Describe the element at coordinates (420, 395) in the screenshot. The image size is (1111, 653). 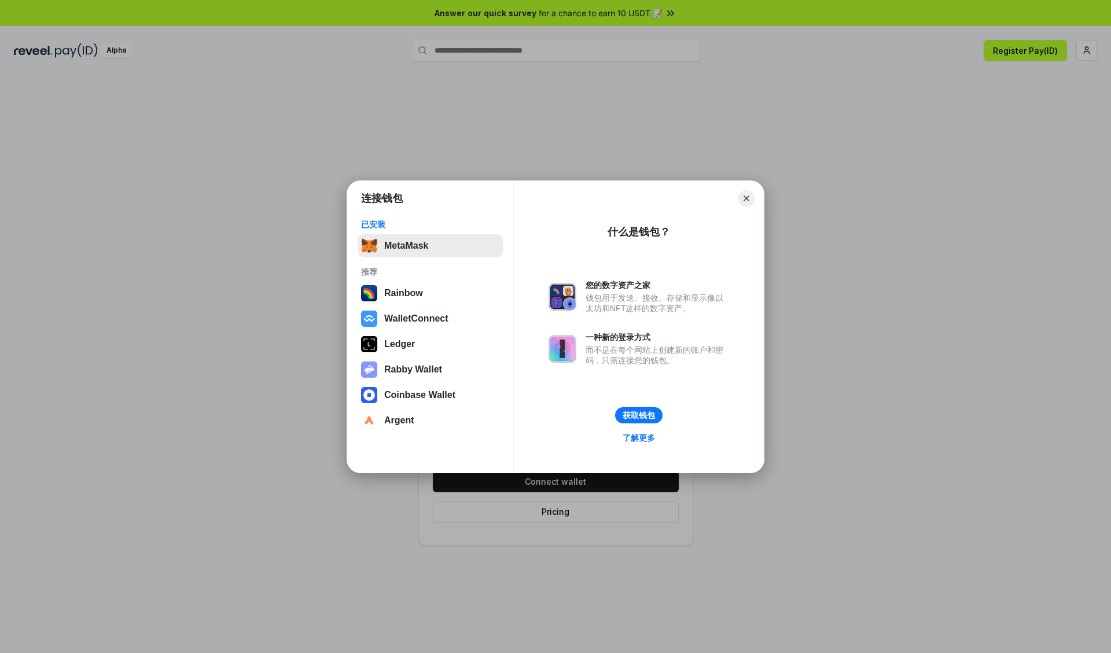
I see `div: Coinbase Wallet` at that location.